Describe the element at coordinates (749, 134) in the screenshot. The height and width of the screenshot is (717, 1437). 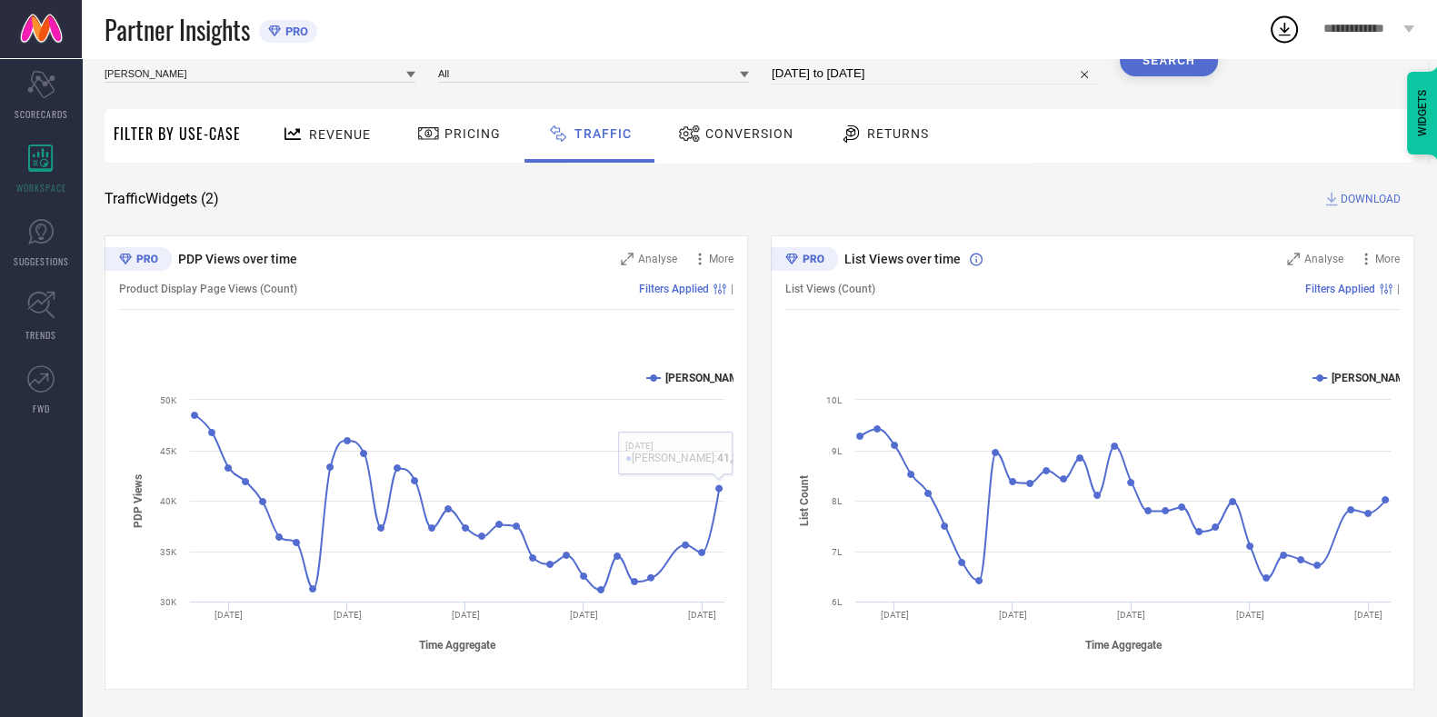
I see `span: Conversion` at that location.